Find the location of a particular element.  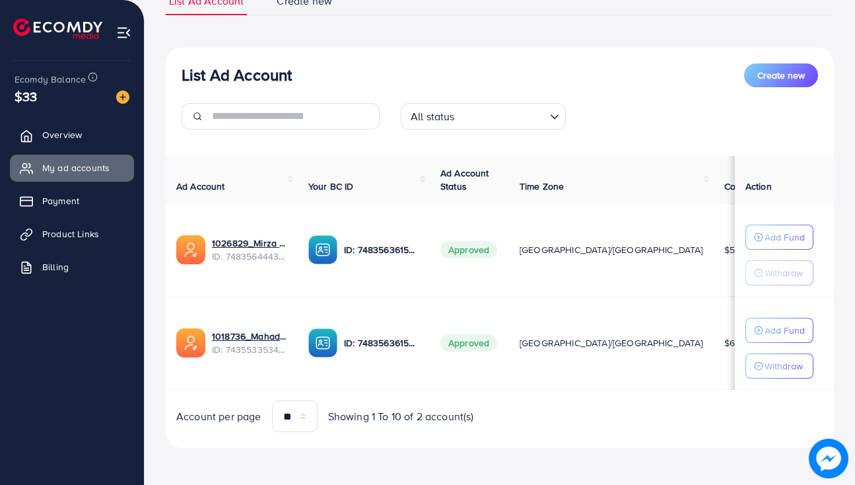

span: All status is located at coordinates (432, 116).